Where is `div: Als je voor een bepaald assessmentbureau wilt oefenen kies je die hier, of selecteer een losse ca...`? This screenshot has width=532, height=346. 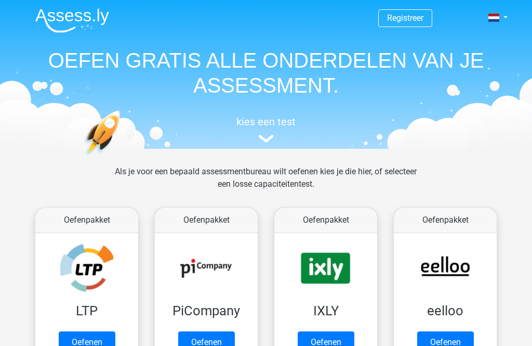 div: Als je voor een bepaald assessmentbureau wilt oefenen kies je die hier, of selecteer een losse ca... is located at coordinates (266, 184).